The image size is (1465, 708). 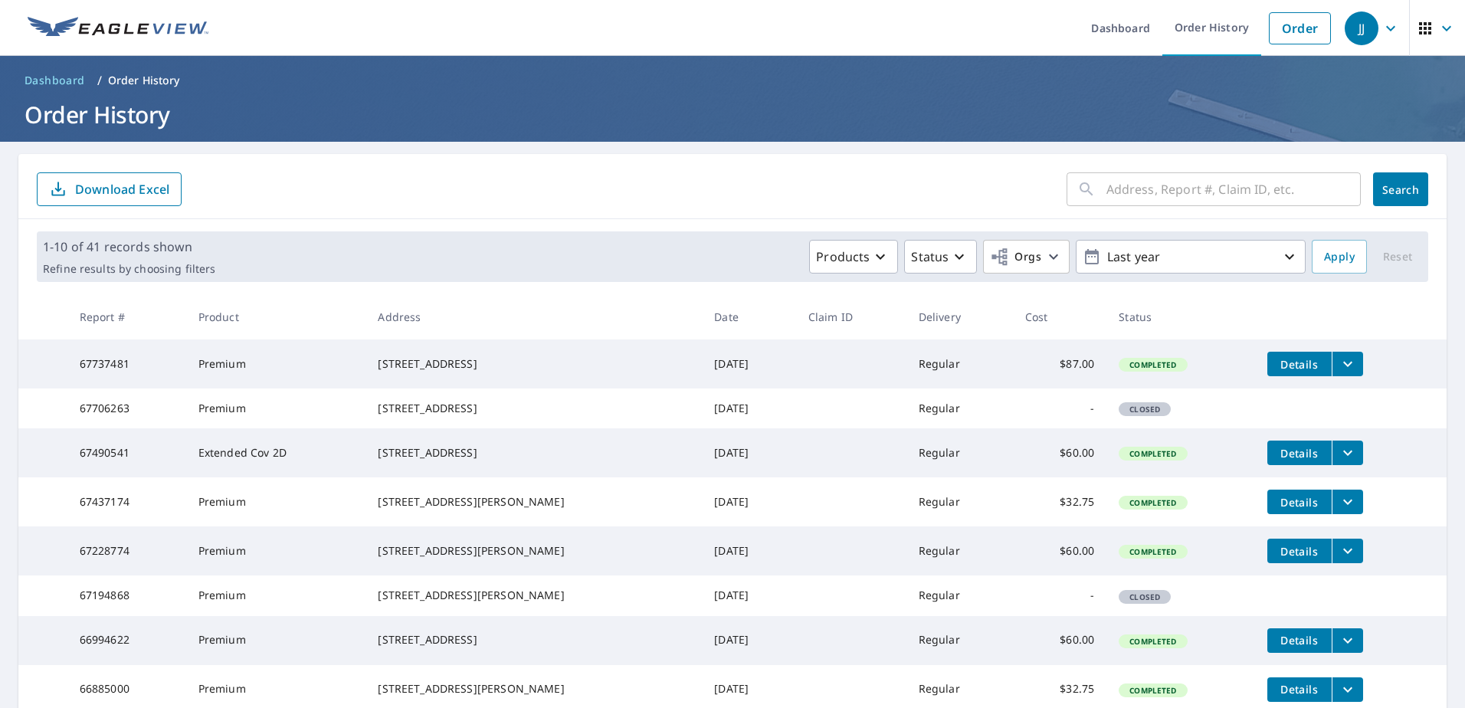 What do you see at coordinates (1347, 453) in the screenshot?
I see `button: filesDropdownBtn-67490541` at bounding box center [1347, 453].